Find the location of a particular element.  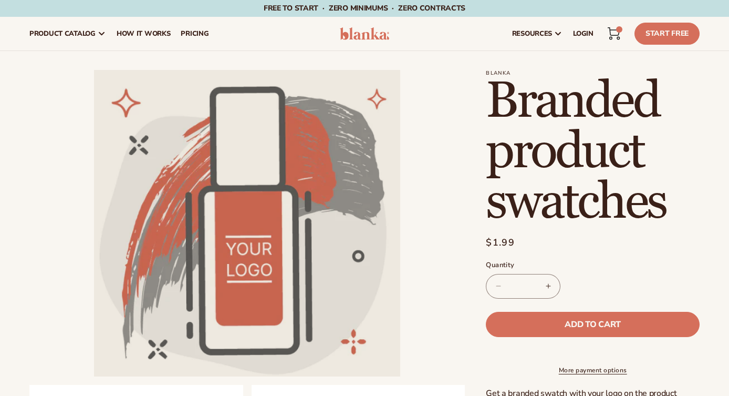

h1: Branded product swatches is located at coordinates (593, 152).